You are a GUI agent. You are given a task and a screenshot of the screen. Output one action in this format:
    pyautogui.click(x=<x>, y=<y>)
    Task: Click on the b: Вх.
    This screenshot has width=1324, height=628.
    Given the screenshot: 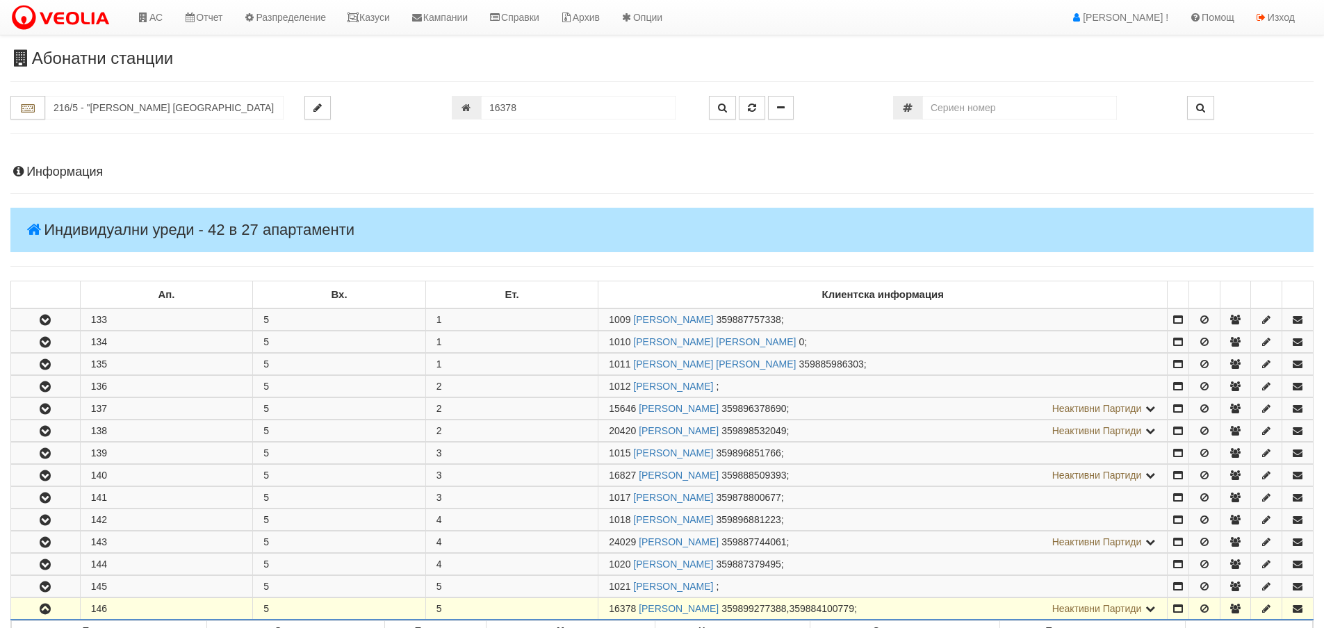 What is the action you would take?
    pyautogui.click(x=339, y=295)
    